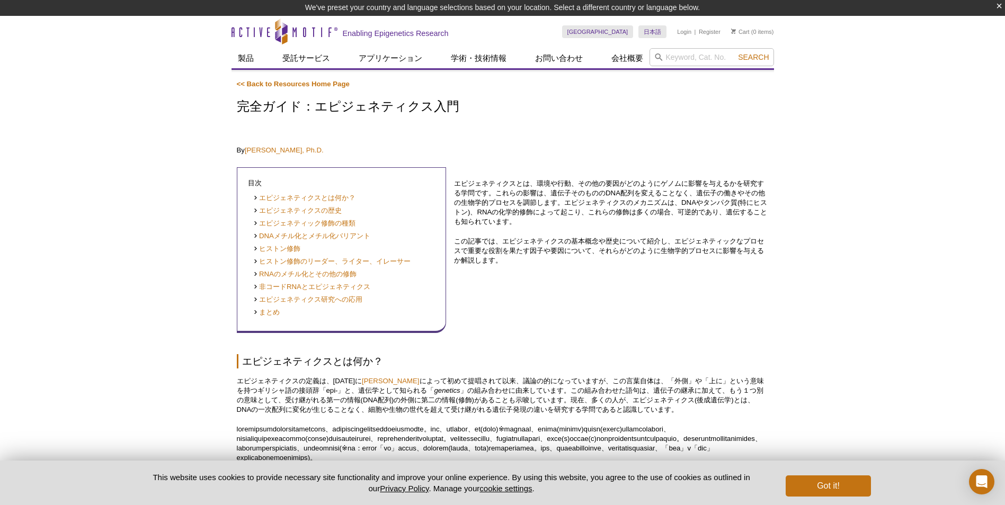  What do you see at coordinates (709, 32) in the screenshot?
I see `a: Register` at bounding box center [709, 32].